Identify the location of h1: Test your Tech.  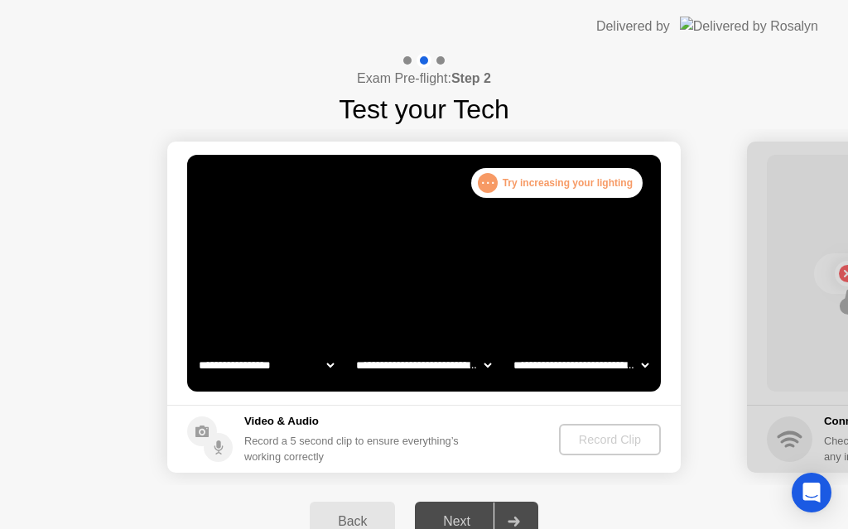
(424, 109).